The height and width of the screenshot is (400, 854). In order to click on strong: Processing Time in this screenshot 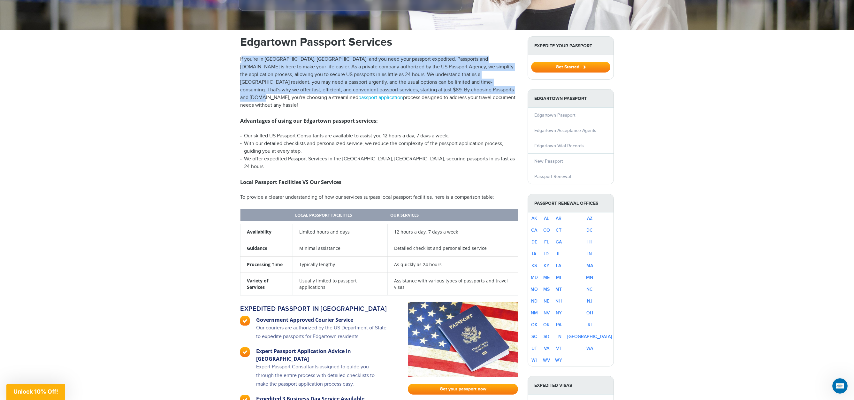, I will do `click(265, 264)`.